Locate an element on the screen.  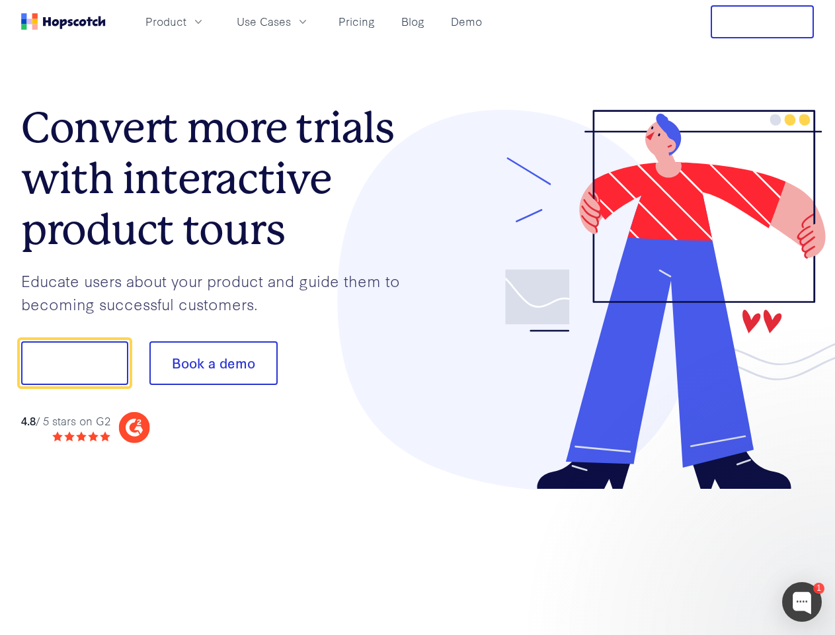
a: Demo is located at coordinates (466, 21).